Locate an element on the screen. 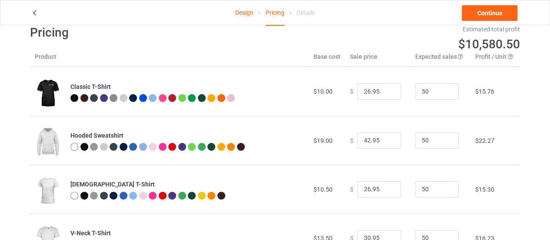  span: $10,580.50 is located at coordinates (489, 44).